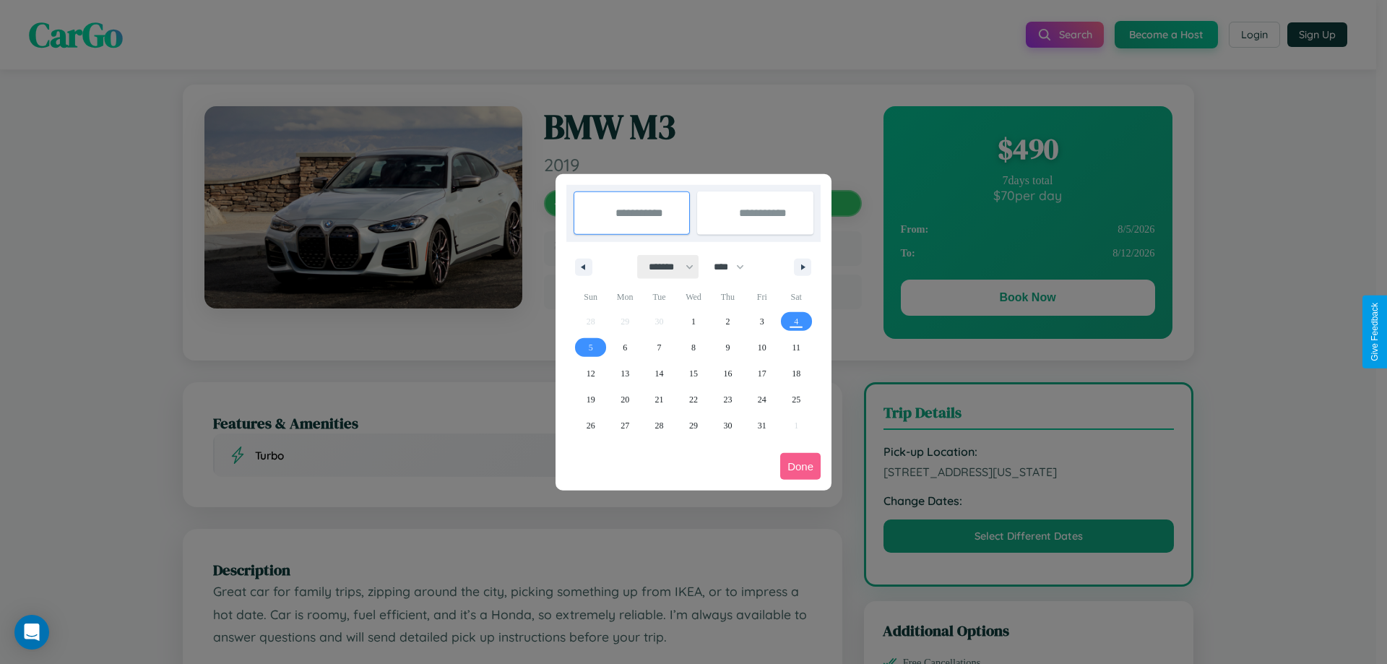 The width and height of the screenshot is (1387, 664). Describe the element at coordinates (761, 399) in the screenshot. I see `button: 24` at that location.